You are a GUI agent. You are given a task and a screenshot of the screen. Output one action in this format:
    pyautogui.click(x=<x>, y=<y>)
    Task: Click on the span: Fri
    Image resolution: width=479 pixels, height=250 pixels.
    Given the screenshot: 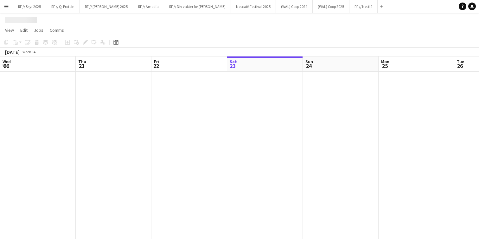 What is the action you would take?
    pyautogui.click(x=157, y=61)
    